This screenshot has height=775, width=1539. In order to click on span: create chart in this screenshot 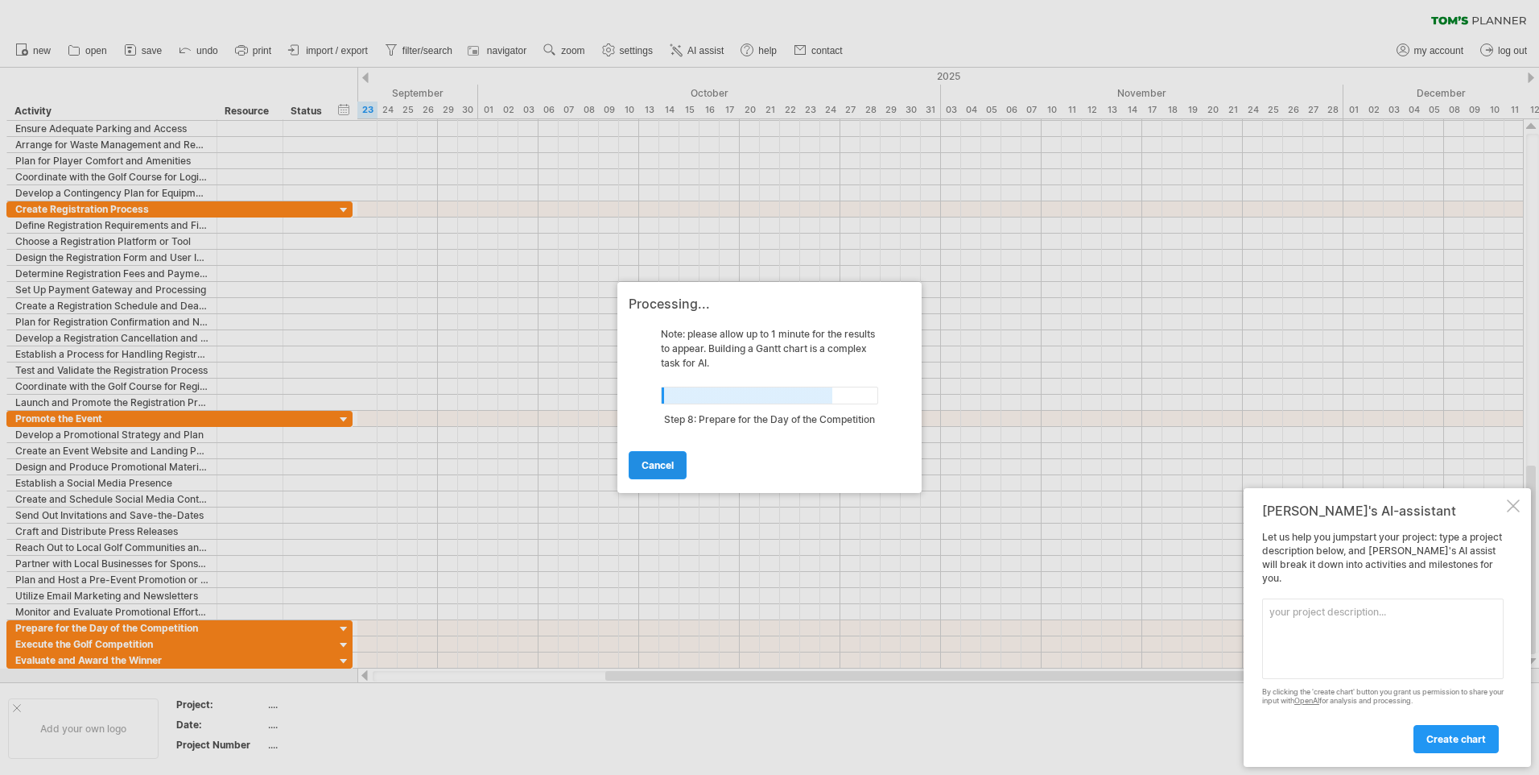, I will do `click(1456, 738)`.